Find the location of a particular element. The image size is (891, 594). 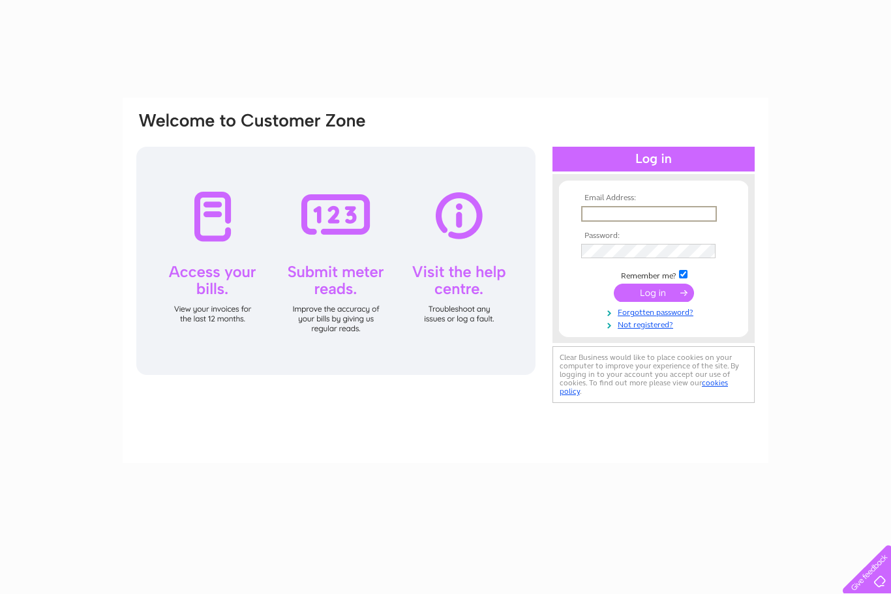

th: Password: is located at coordinates (654, 236).